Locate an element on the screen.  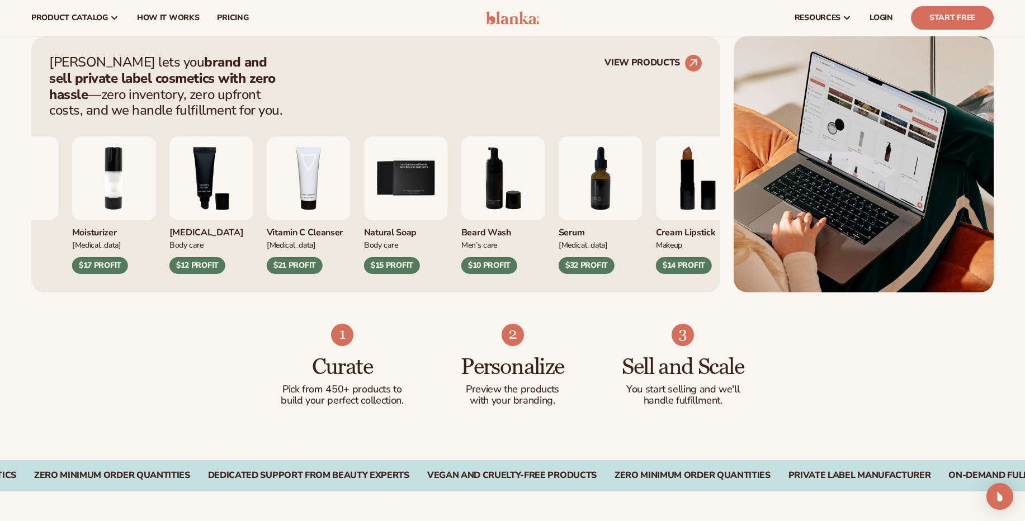
p: Pick from 450+ products to build your perfect collection. is located at coordinates (342, 395).